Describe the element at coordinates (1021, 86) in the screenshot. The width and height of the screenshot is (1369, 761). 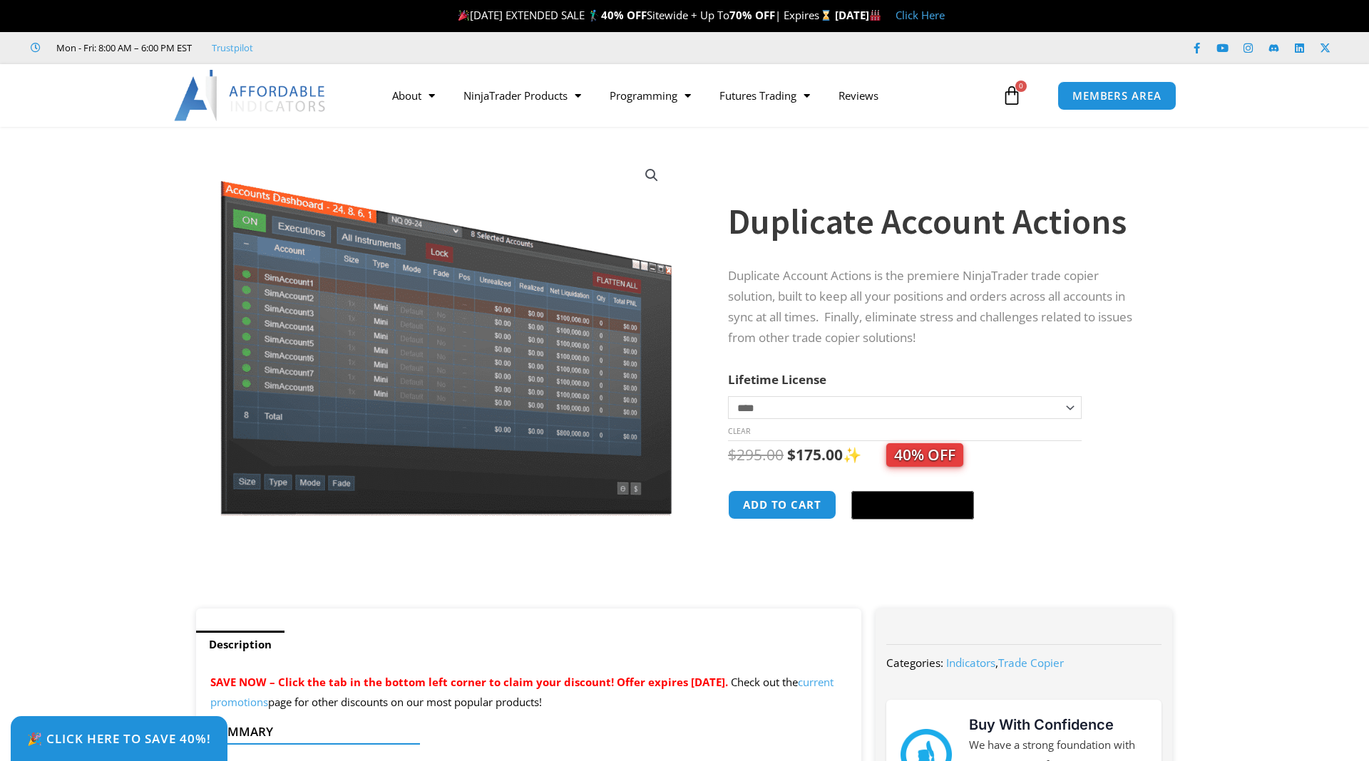
I see `span: 0` at that location.